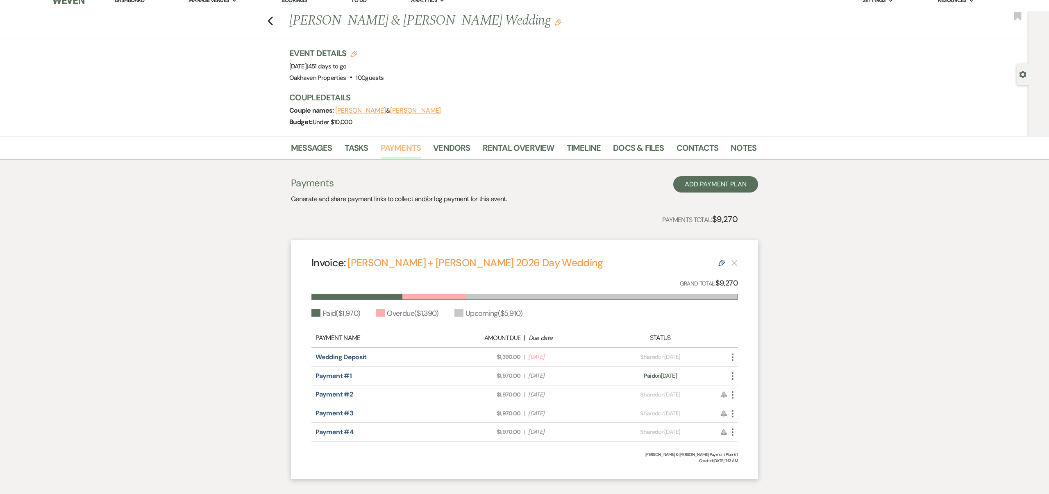 The height and width of the screenshot is (494, 1049). I want to click on a: Vendors, so click(451, 150).